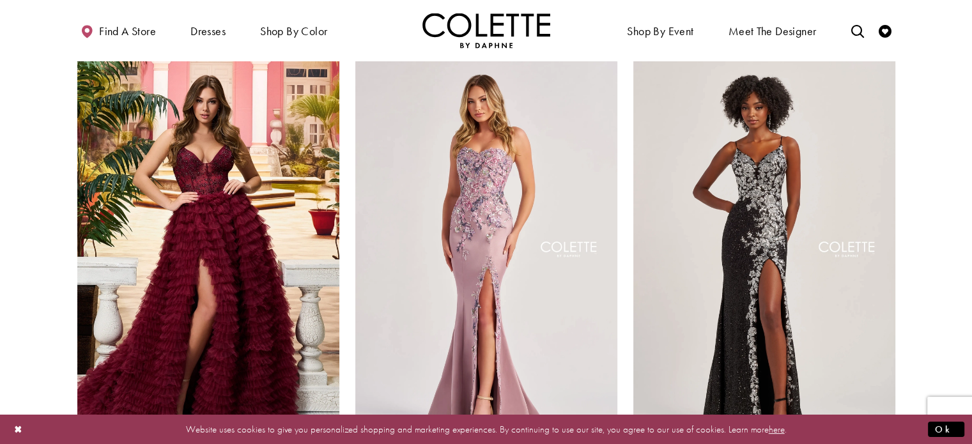 This screenshot has height=444, width=972. Describe the element at coordinates (765, 251) in the screenshot. I see `a: Visit Colette by Daphne Style No. CL8425 Page` at that location.